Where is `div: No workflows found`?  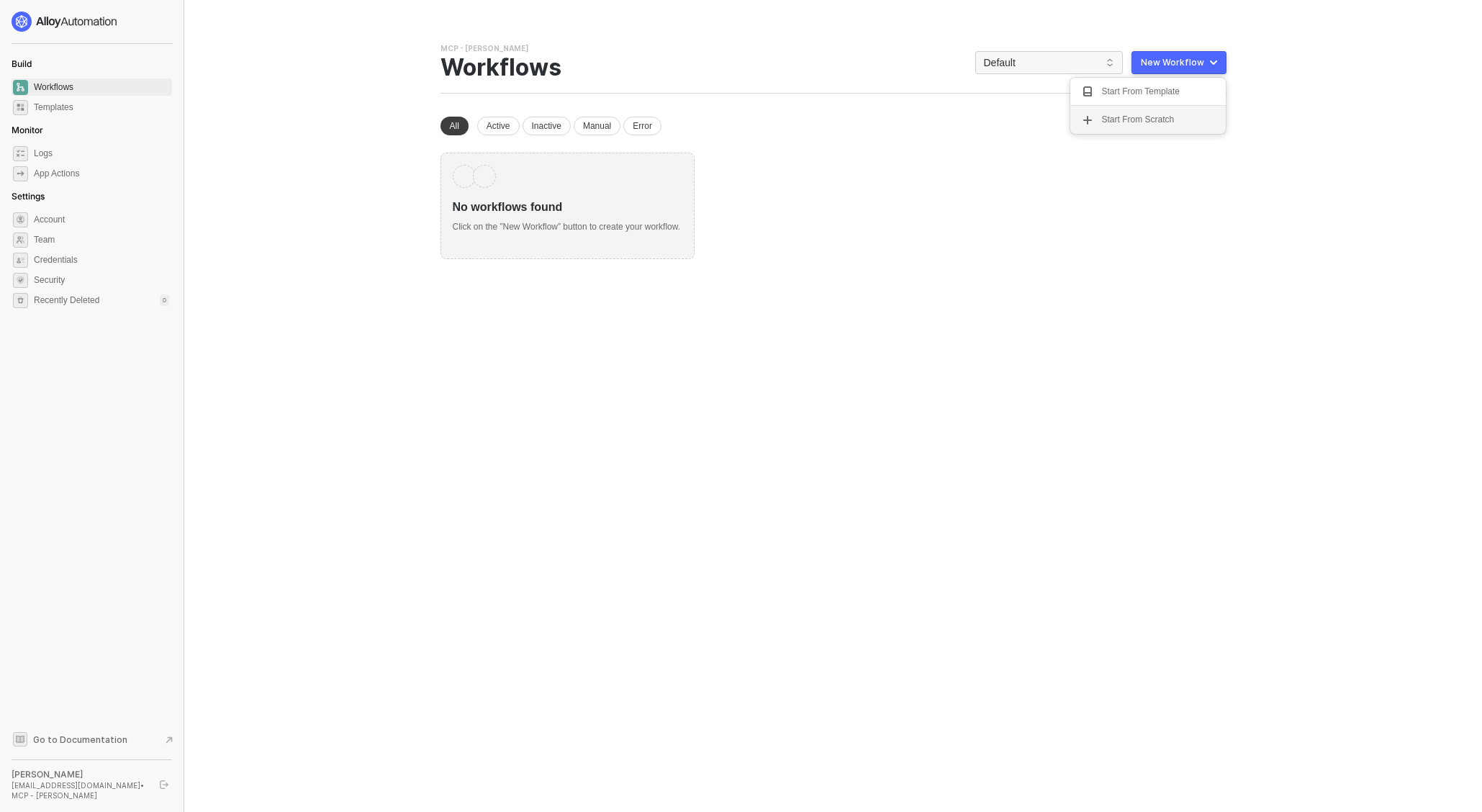
div: No workflows found is located at coordinates (567, 201).